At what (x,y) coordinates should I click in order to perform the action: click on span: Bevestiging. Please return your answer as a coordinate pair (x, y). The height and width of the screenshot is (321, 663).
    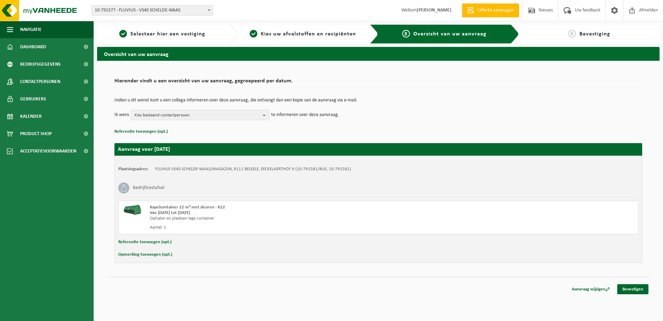
    Looking at the image, I should click on (595, 34).